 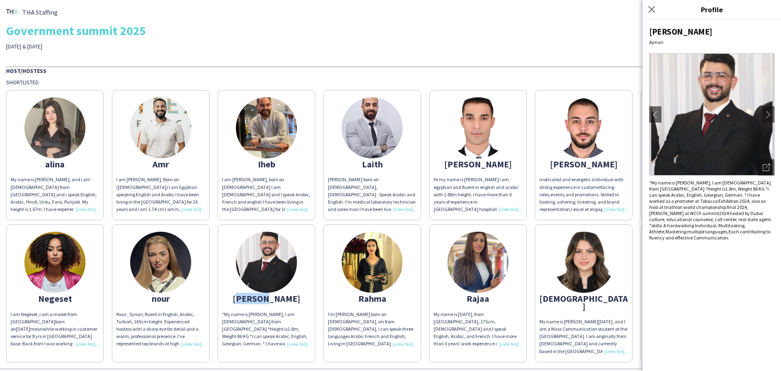 I want to click on div: nour, so click(x=161, y=298).